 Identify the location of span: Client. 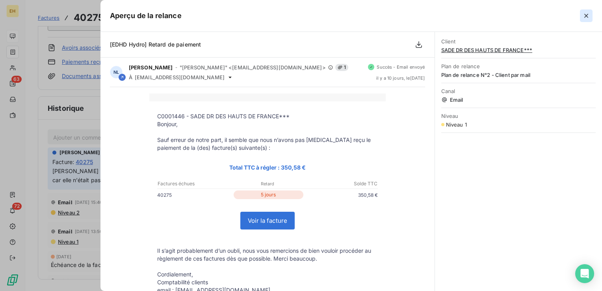
(519, 41).